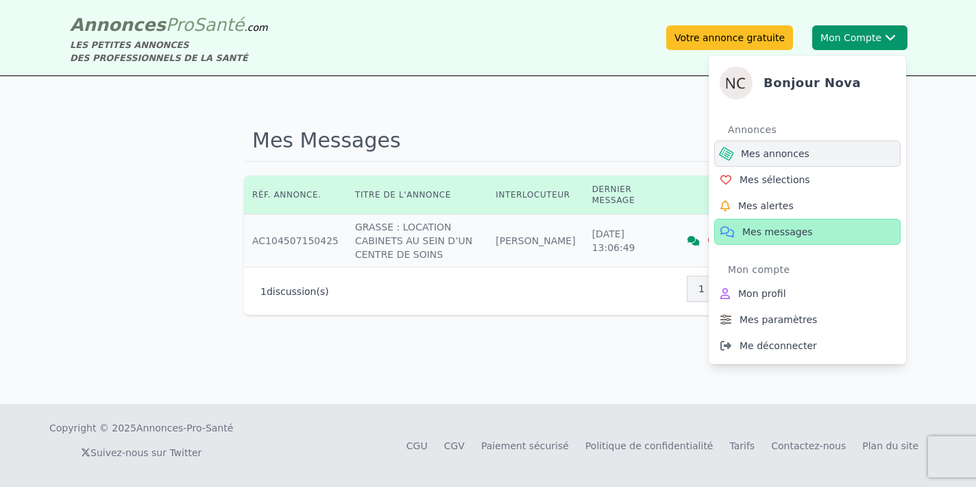  Describe the element at coordinates (169, 25) in the screenshot. I see `a: AnnoncesProSanté.com` at that location.